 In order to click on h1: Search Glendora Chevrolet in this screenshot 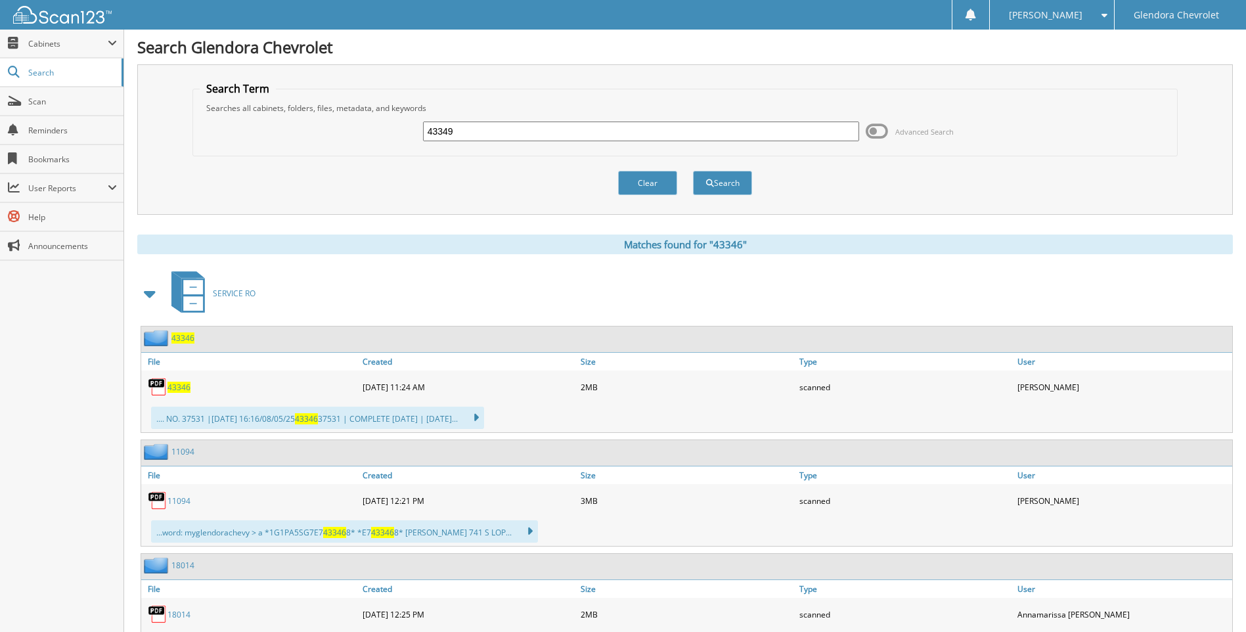, I will do `click(685, 47)`.